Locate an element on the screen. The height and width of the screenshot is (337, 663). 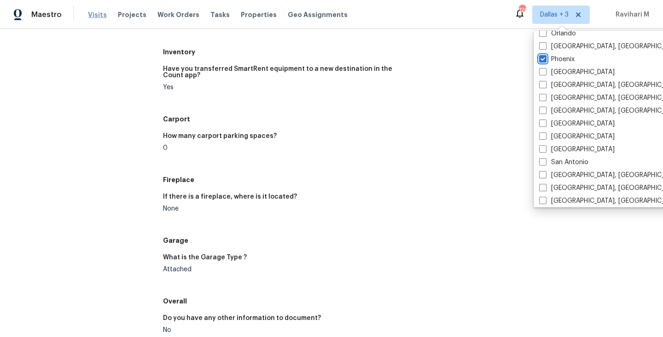
div: Yes is located at coordinates (281, 87).